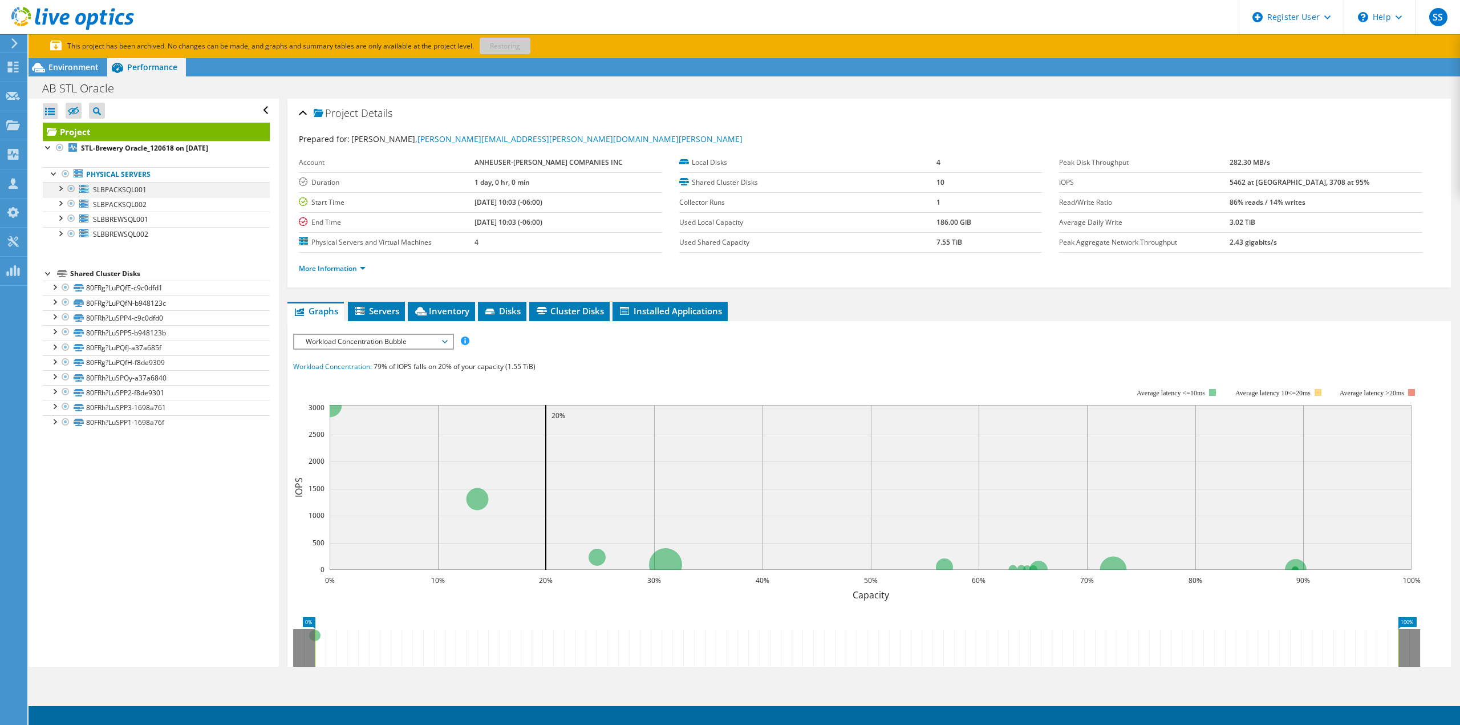  What do you see at coordinates (299, 487) in the screenshot?
I see `text: IOPS` at bounding box center [299, 487].